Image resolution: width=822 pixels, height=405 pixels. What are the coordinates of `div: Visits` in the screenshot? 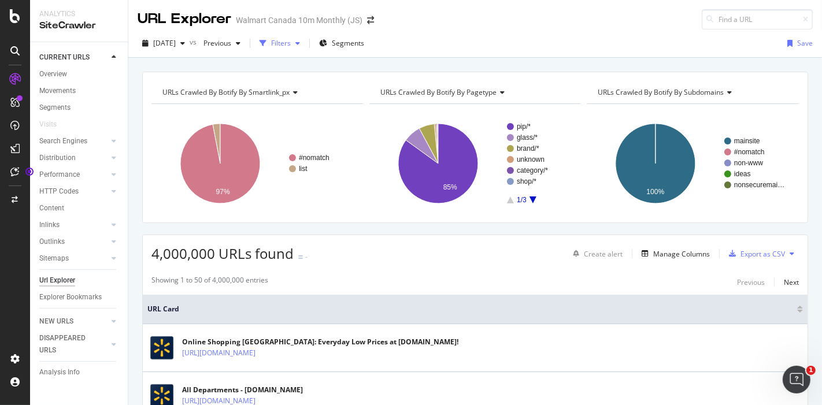 It's located at (48, 124).